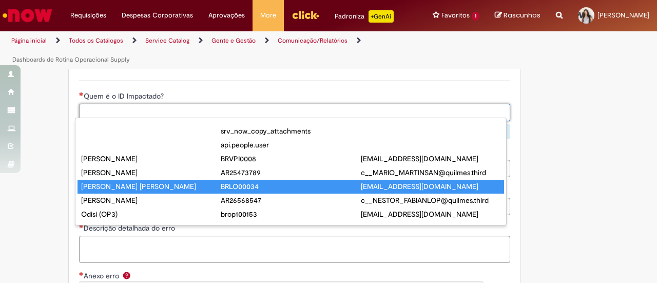  I want to click on div: BRLO00034, so click(291, 186).